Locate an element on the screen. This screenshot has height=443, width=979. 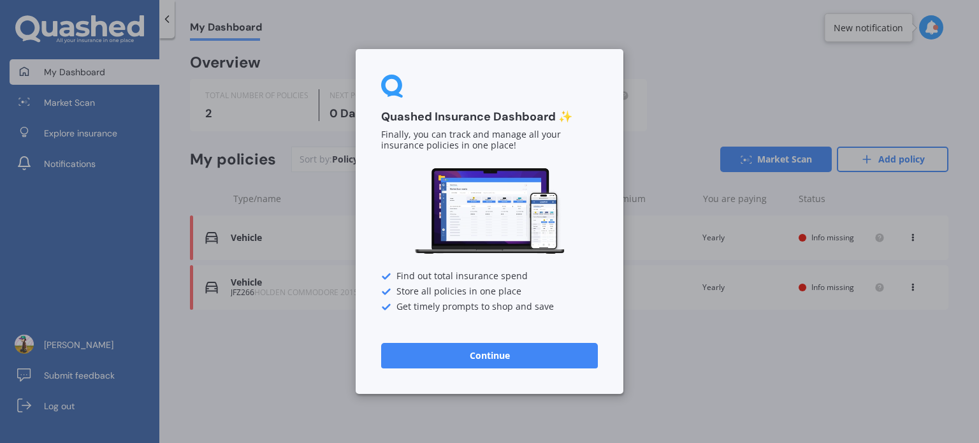
img: Dashboard is located at coordinates (489, 211).